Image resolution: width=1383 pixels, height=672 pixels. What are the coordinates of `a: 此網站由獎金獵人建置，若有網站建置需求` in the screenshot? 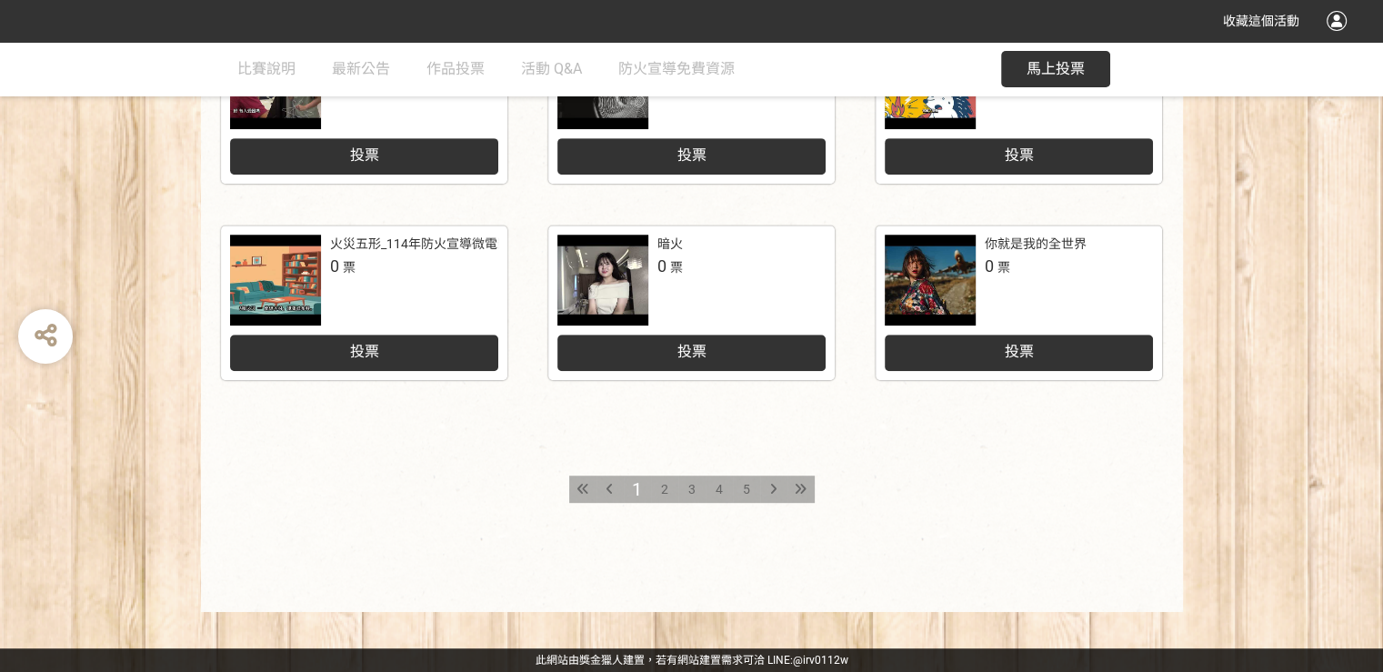 It's located at (639, 660).